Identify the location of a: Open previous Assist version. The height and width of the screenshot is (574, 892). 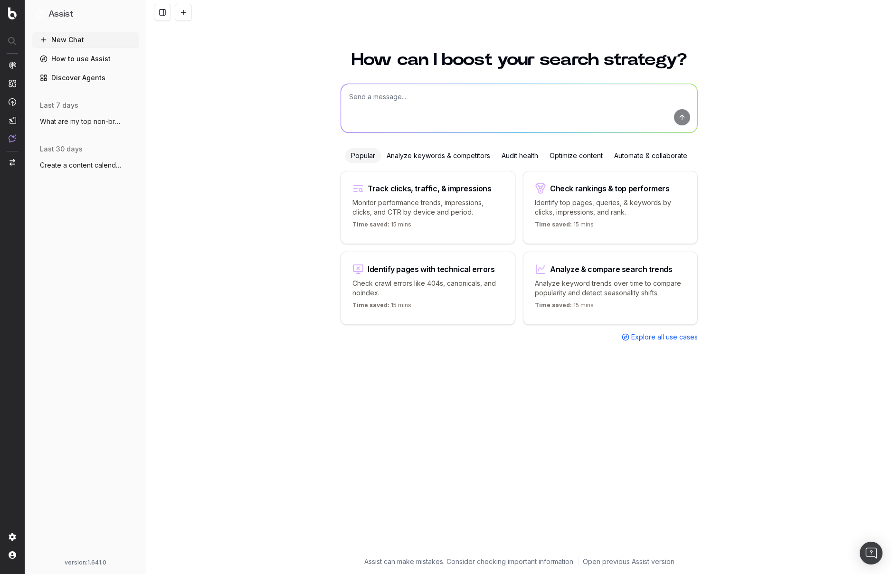
(629, 562).